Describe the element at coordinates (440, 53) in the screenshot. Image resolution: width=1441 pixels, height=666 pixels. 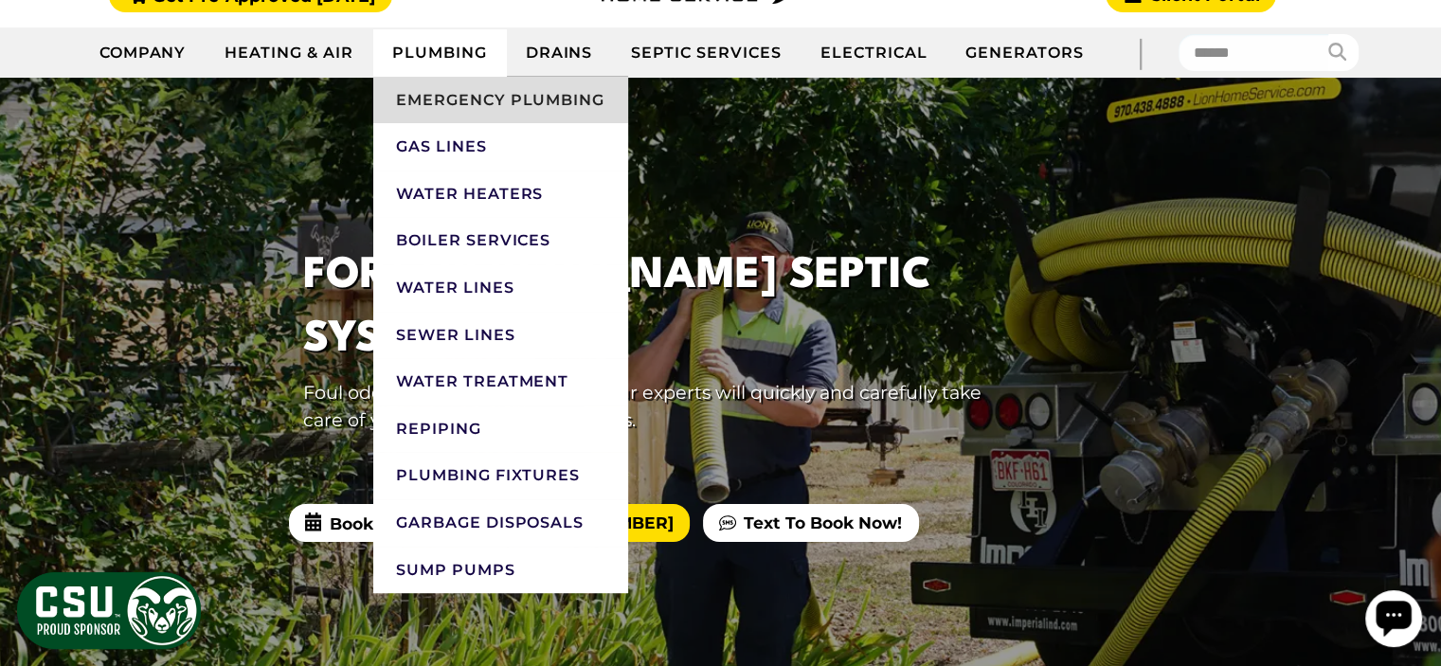
I see `a: Plumbing` at that location.